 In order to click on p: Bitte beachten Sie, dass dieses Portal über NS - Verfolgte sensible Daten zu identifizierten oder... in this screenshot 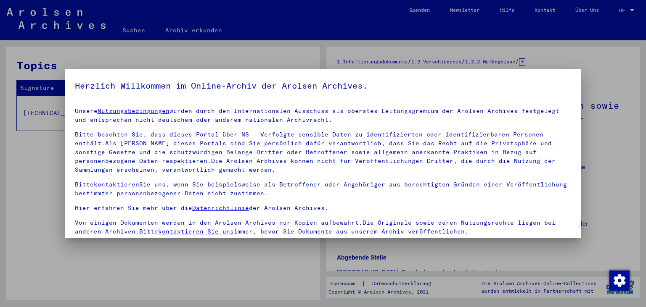, I will do `click(323, 152)`.